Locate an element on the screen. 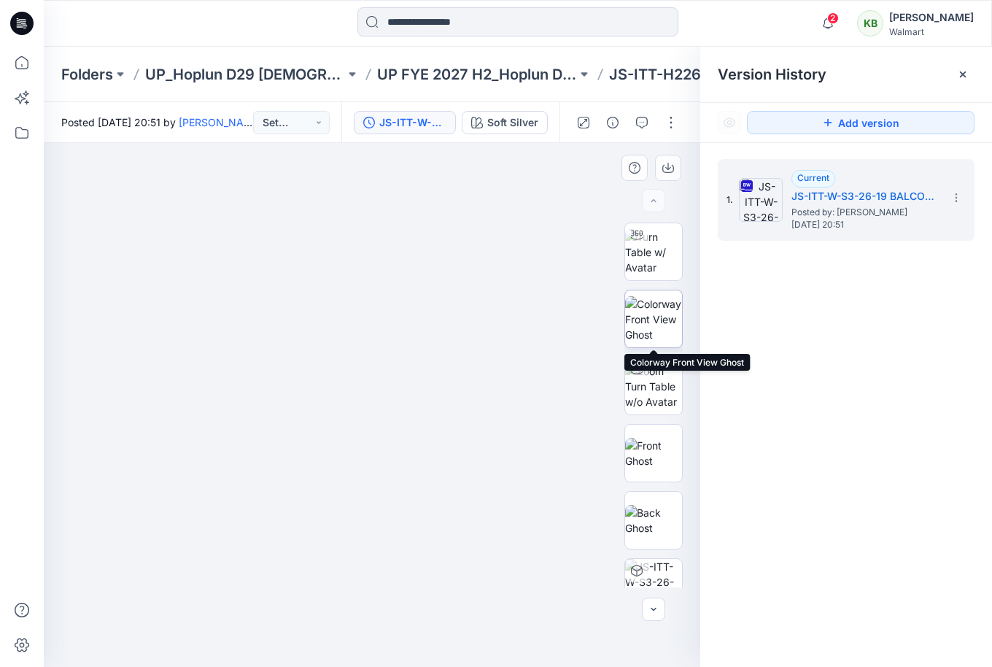 The width and height of the screenshot is (992, 667). img: Zoom Turn Table w/o Avatar is located at coordinates (653, 386).